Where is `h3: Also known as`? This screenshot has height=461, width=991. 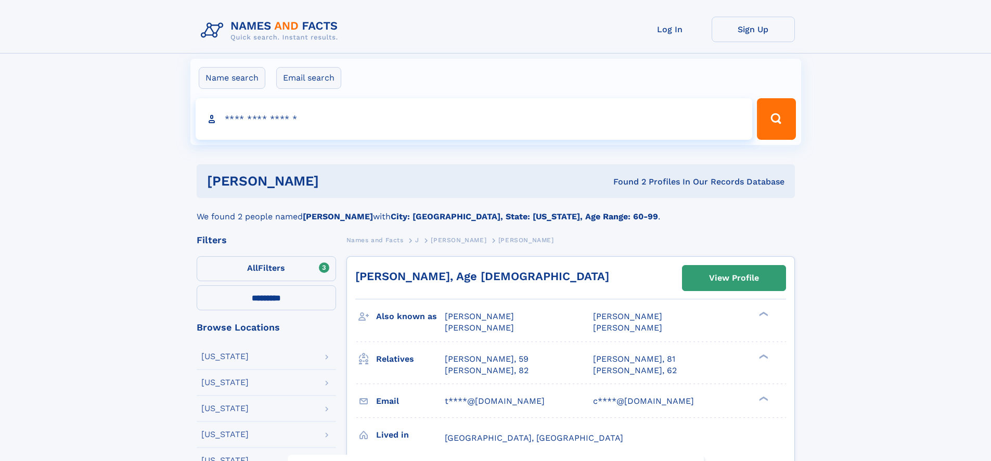
h3: Also known as is located at coordinates (410, 317).